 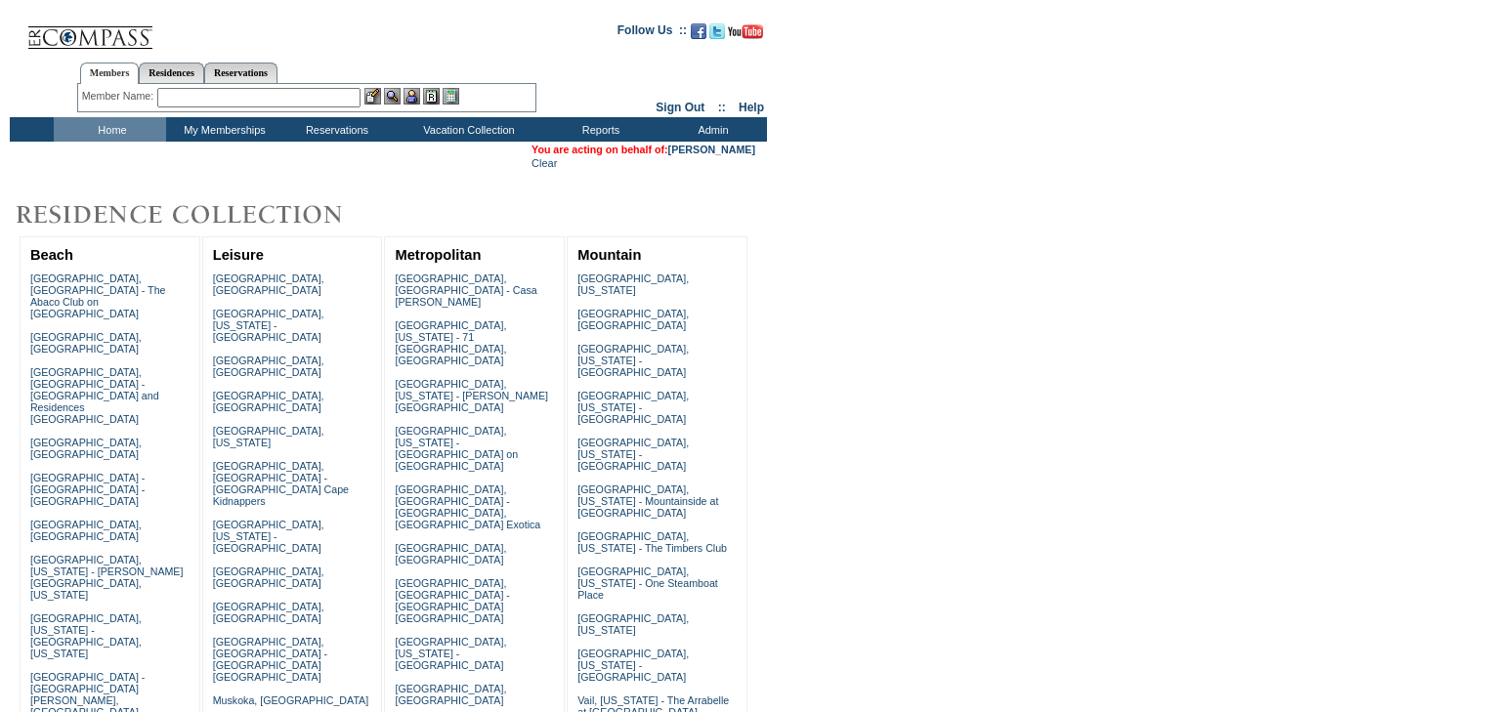 I want to click on a: Follow us on Twitter, so click(x=717, y=35).